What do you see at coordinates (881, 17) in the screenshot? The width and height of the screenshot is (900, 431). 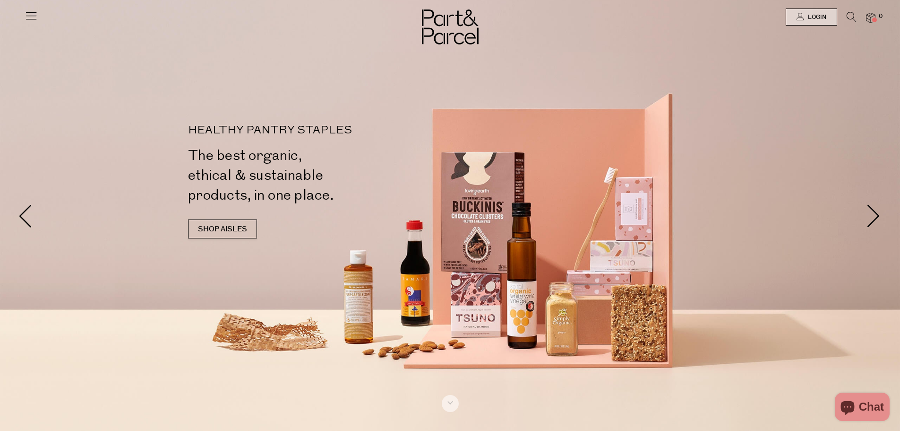 I see `span: 0` at bounding box center [881, 17].